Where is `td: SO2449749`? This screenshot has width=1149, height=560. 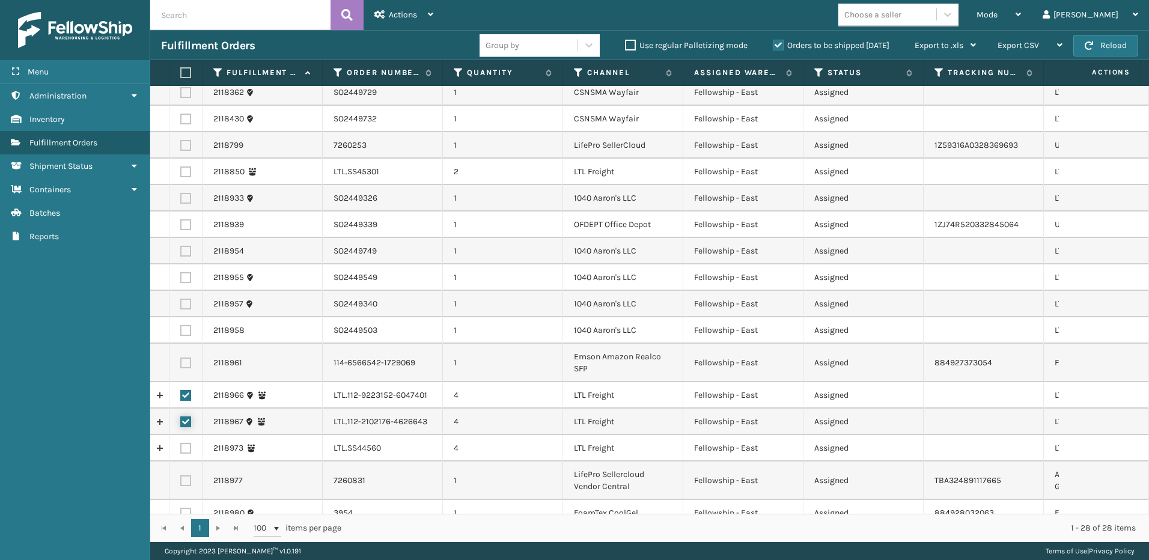 td: SO2449749 is located at coordinates (383, 251).